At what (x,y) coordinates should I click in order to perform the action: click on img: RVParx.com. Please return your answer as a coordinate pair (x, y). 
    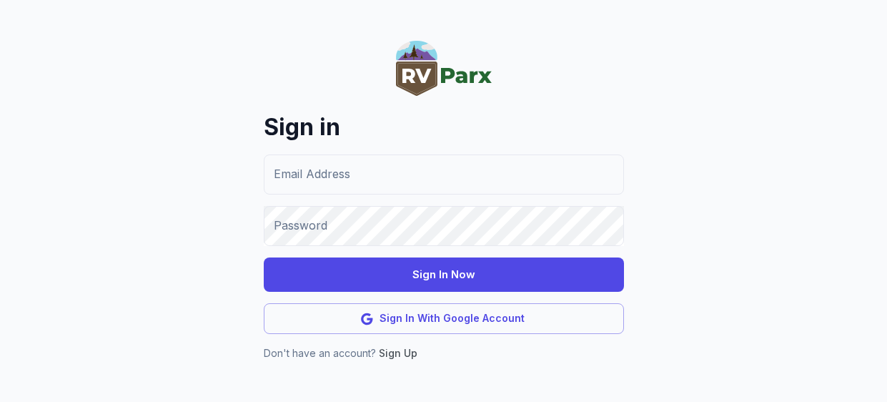
    Looking at the image, I should click on (444, 68).